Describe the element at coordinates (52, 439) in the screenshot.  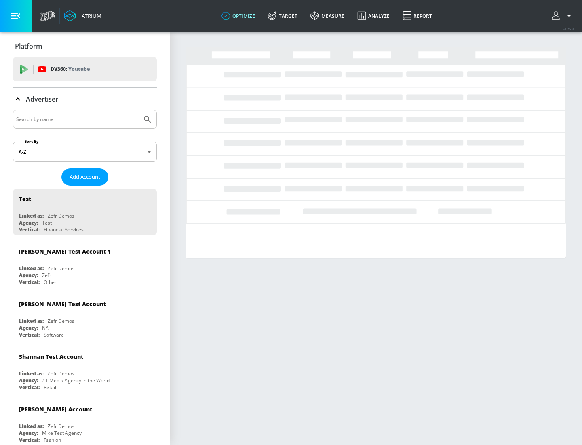
I see `div: Fashion` at that location.